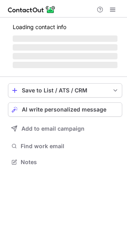 The height and width of the screenshot is (239, 127). What do you see at coordinates (53, 129) in the screenshot?
I see `span: Add to email campaign` at bounding box center [53, 129].